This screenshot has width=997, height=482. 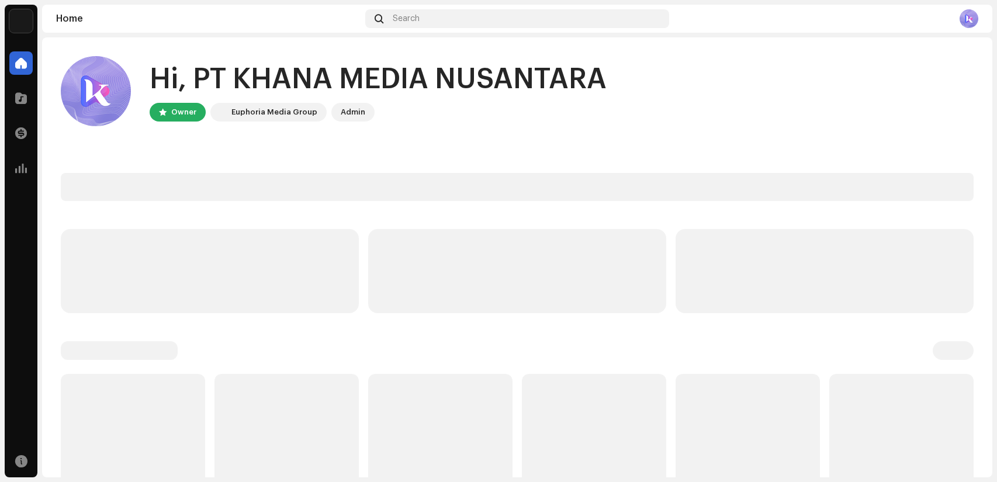 What do you see at coordinates (184, 112) in the screenshot?
I see `div: Owner` at bounding box center [184, 112].